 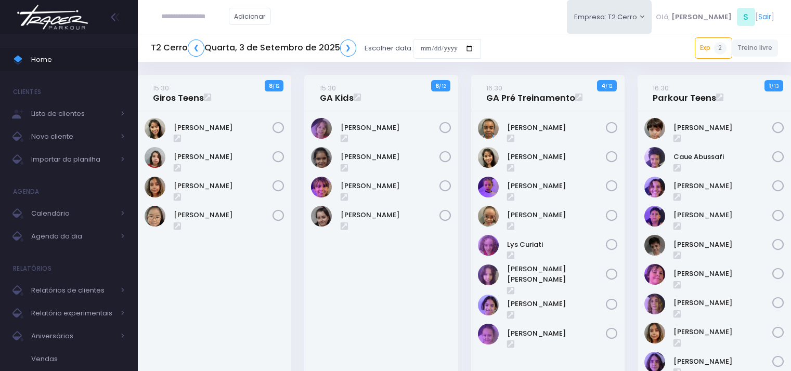 What do you see at coordinates (32, 269) in the screenshot?
I see `h4: Relatórios` at bounding box center [32, 269].